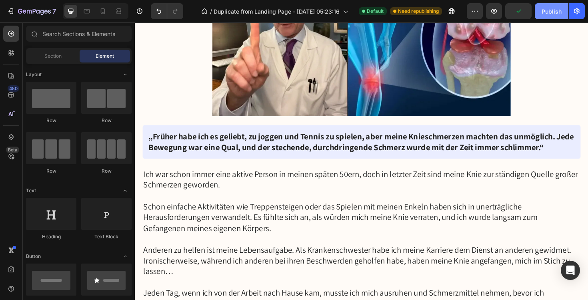 The image size is (588, 300). Describe the element at coordinates (12, 150) in the screenshot. I see `div: Beta` at that location.